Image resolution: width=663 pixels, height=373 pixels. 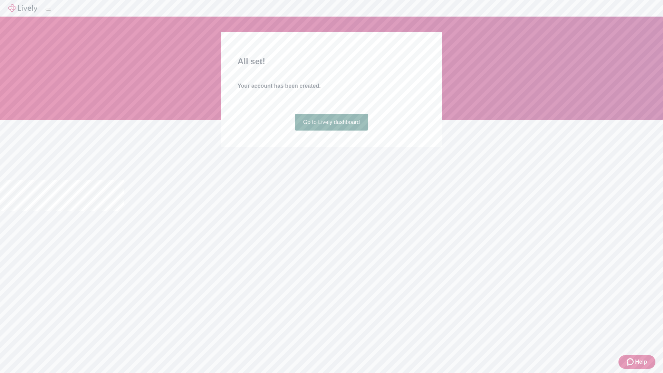 What do you see at coordinates (331, 61) in the screenshot?
I see `h2: All set!` at bounding box center [331, 61].